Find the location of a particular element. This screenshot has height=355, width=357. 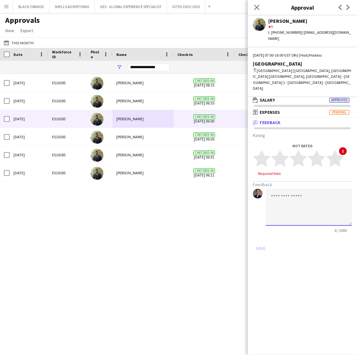

span: View is located at coordinates (10, 31).